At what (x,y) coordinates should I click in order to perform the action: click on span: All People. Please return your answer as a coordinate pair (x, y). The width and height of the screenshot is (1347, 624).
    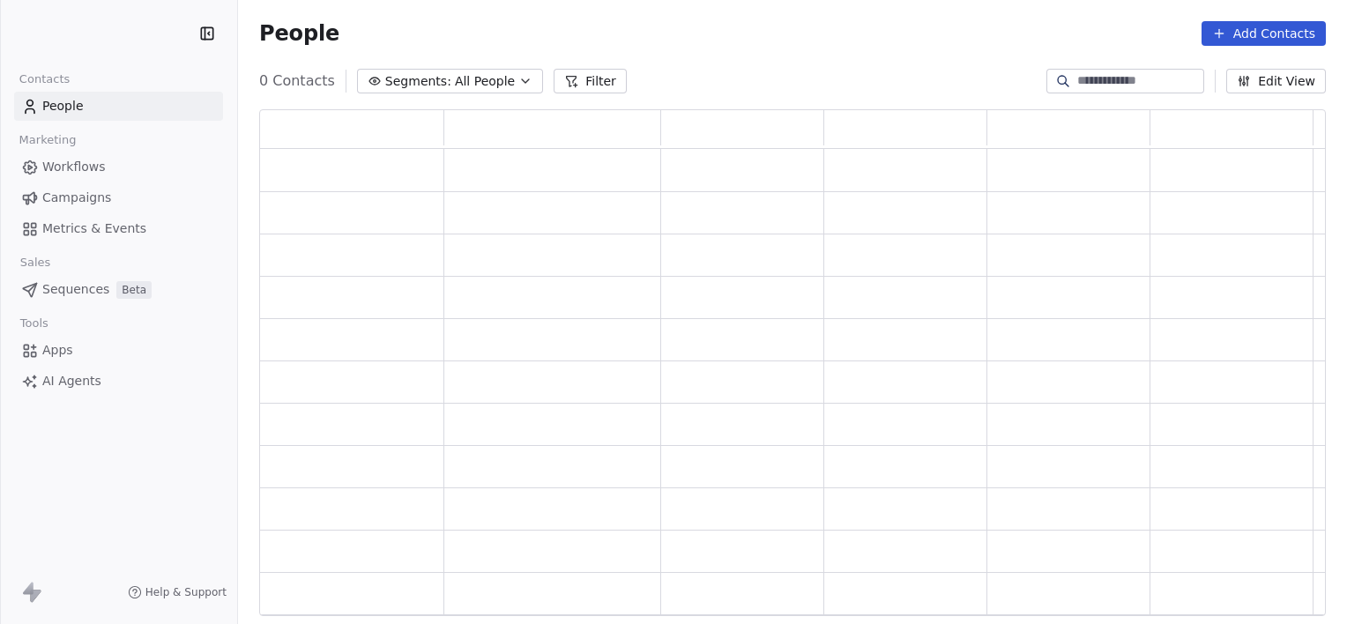
    Looking at the image, I should click on (485, 81).